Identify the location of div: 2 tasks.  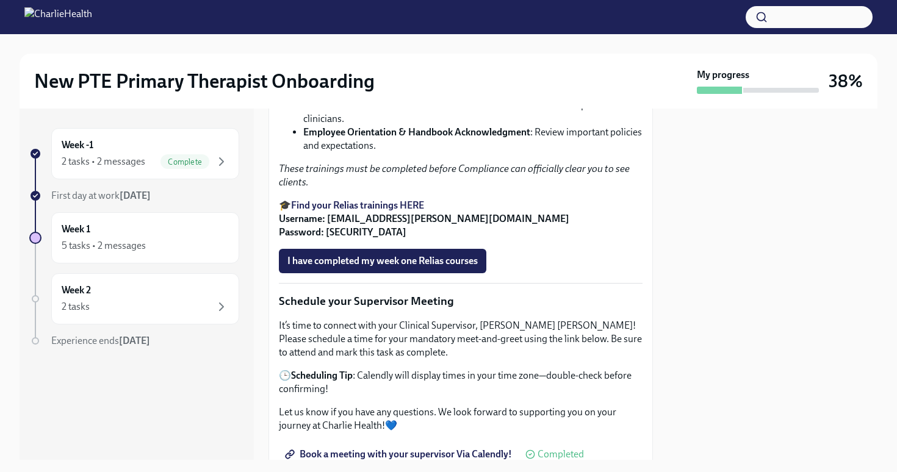
(76, 307).